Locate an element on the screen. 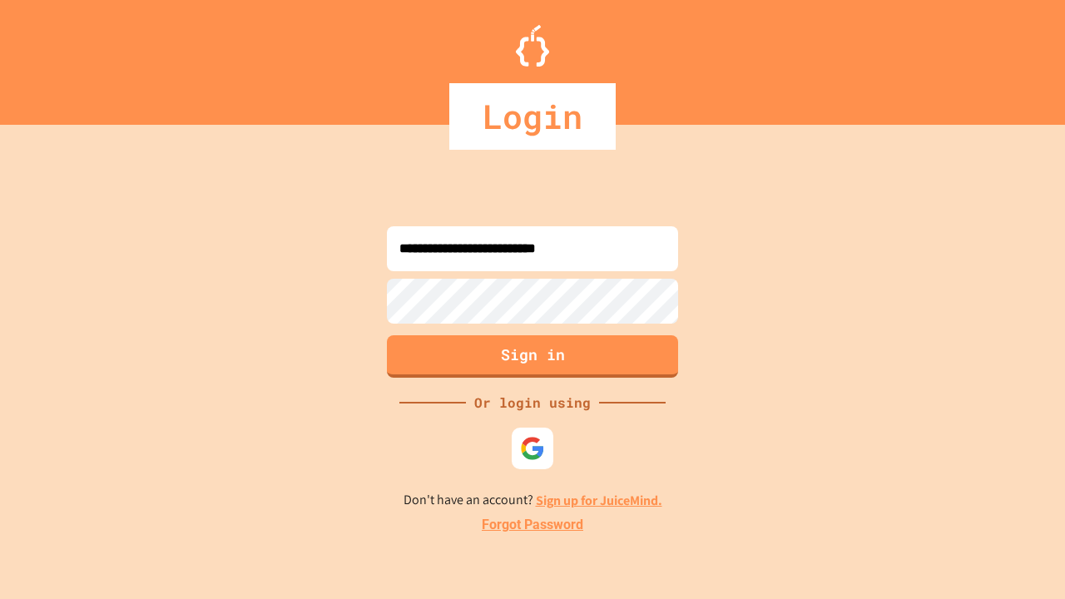 The width and height of the screenshot is (1065, 599). a: Forgot Password is located at coordinates (533, 525).